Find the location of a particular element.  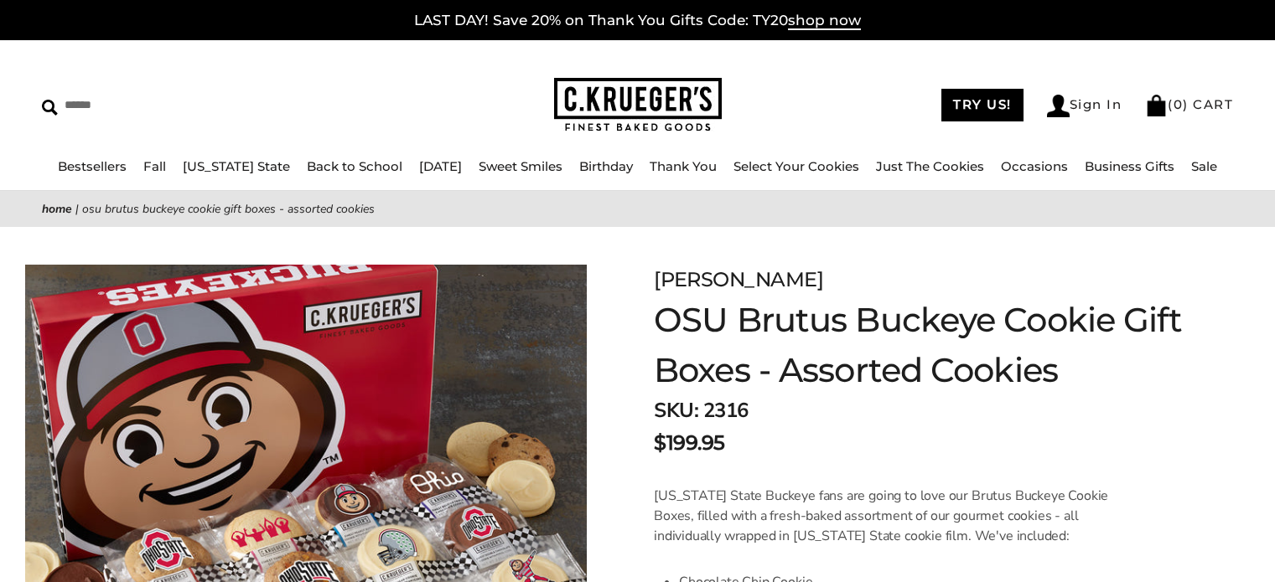

img: Bag is located at coordinates (1156, 106).